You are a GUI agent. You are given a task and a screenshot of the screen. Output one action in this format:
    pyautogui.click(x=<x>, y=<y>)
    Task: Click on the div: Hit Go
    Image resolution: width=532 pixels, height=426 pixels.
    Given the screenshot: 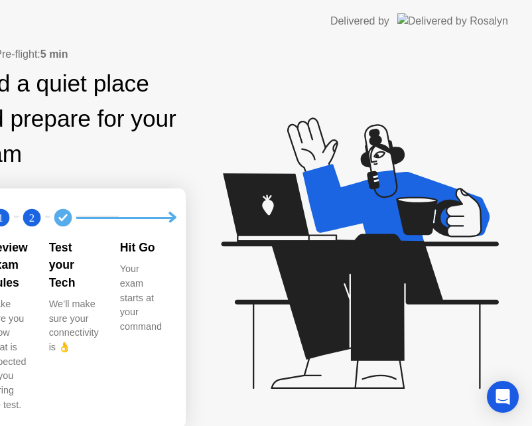 What is the action you would take?
    pyautogui.click(x=141, y=248)
    